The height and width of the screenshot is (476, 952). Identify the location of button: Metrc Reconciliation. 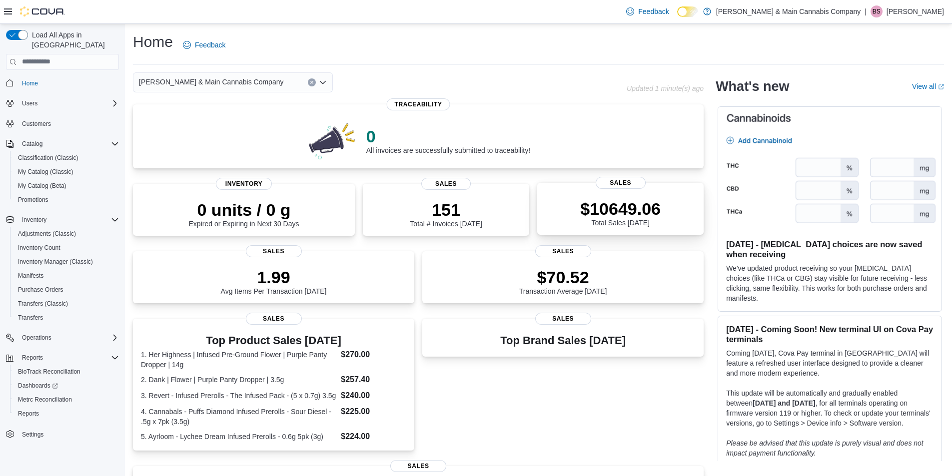
(66, 400).